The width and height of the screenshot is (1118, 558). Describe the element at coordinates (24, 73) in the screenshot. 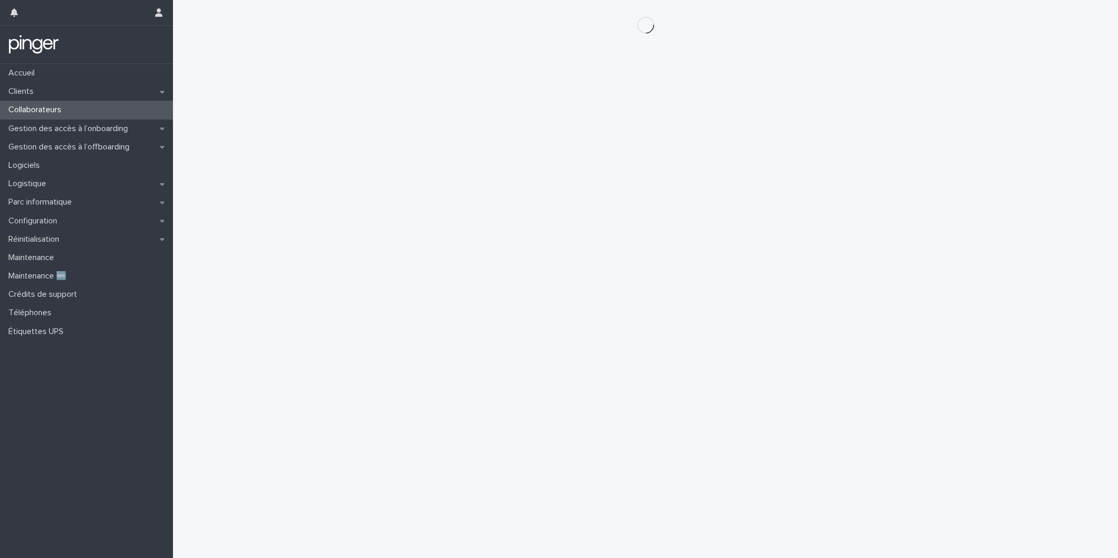

I see `p: Accueil` at that location.